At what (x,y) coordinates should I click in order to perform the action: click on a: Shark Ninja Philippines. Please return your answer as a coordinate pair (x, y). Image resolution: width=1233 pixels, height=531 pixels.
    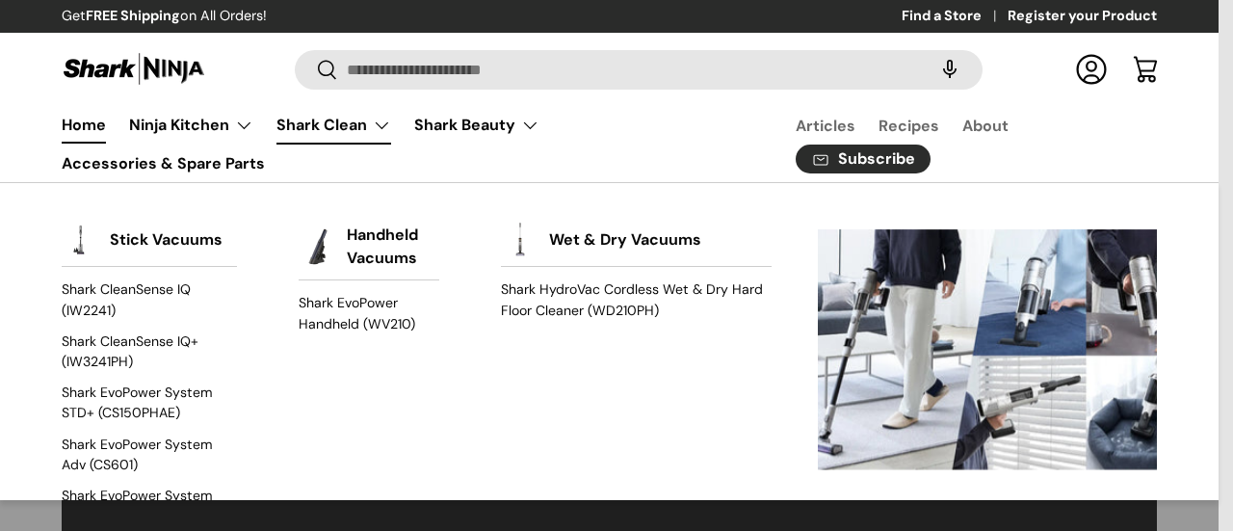
    Looking at the image, I should click on (134, 68).